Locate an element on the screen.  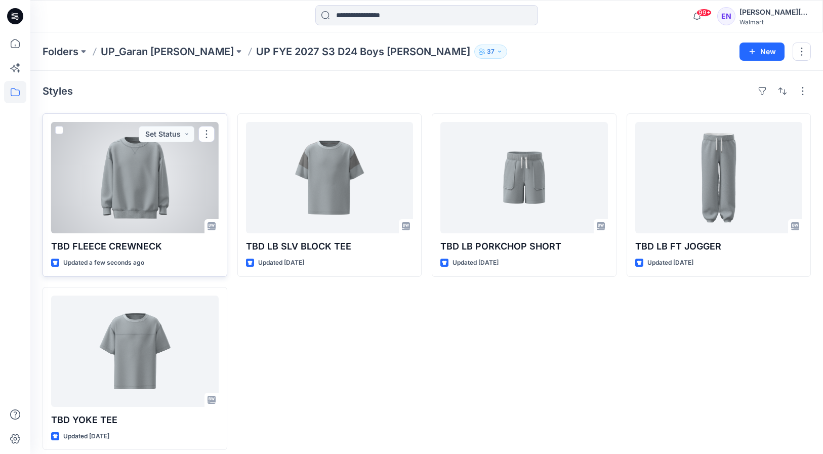
p: Updated a few seconds ago is located at coordinates (104, 263).